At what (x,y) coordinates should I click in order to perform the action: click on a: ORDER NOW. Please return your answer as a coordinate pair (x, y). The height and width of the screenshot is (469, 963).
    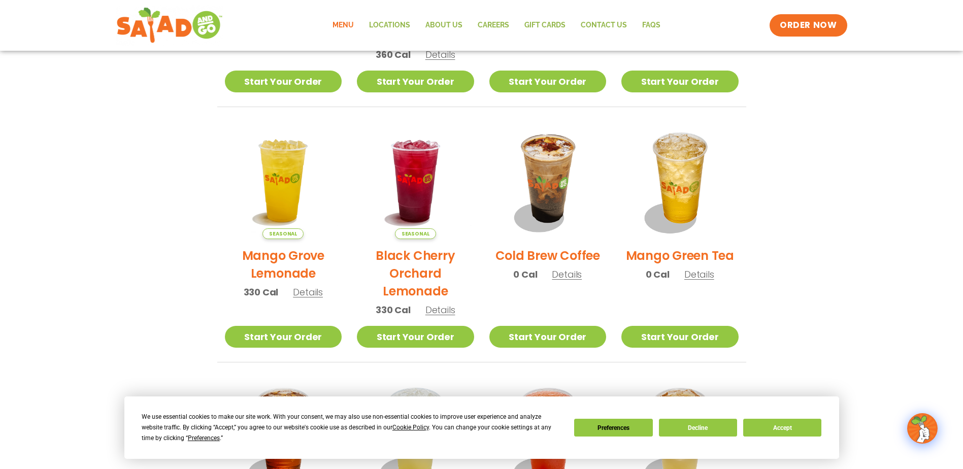
    Looking at the image, I should click on (808, 25).